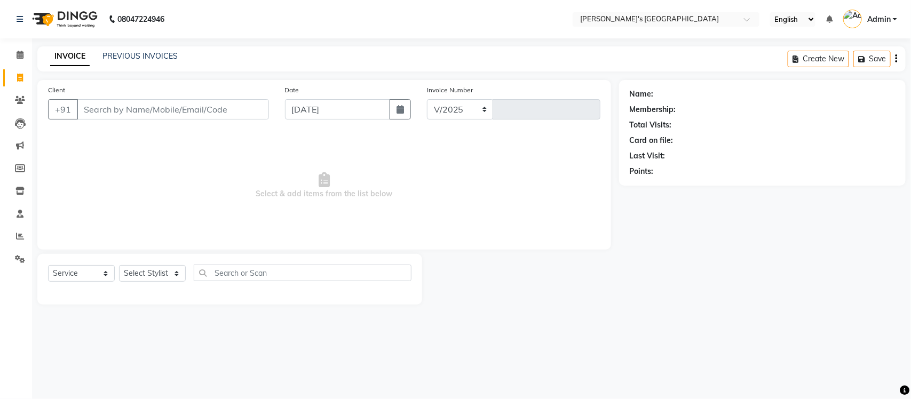 This screenshot has width=911, height=399. Describe the element at coordinates (653, 109) in the screenshot. I see `div: Membership:` at that location.